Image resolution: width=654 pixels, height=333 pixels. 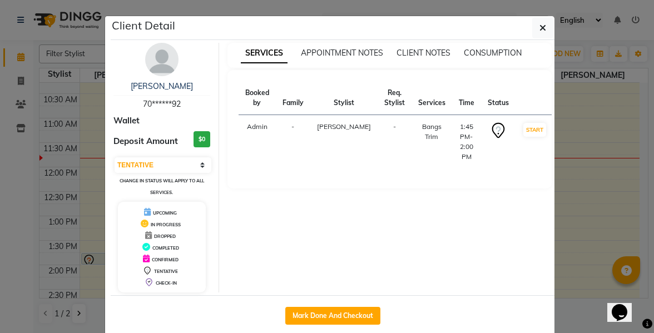 I want to click on td: 1:45 PM-2:00 PM, so click(x=467, y=142).